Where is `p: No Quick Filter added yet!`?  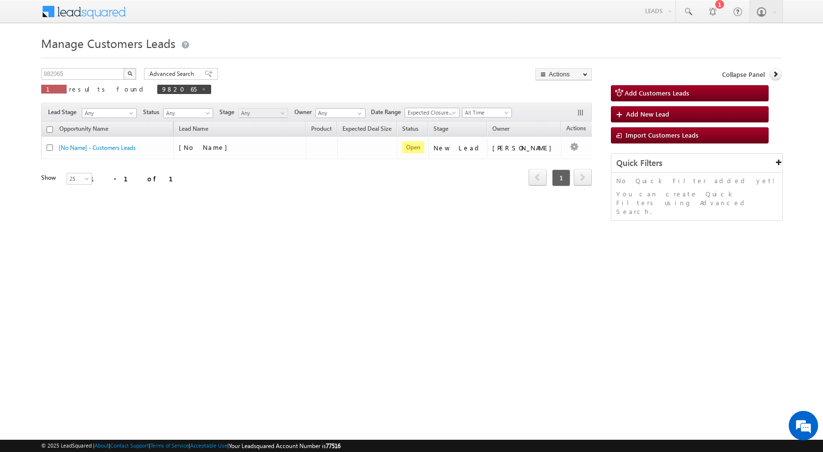
p: No Quick Filter added yet! is located at coordinates (697, 181).